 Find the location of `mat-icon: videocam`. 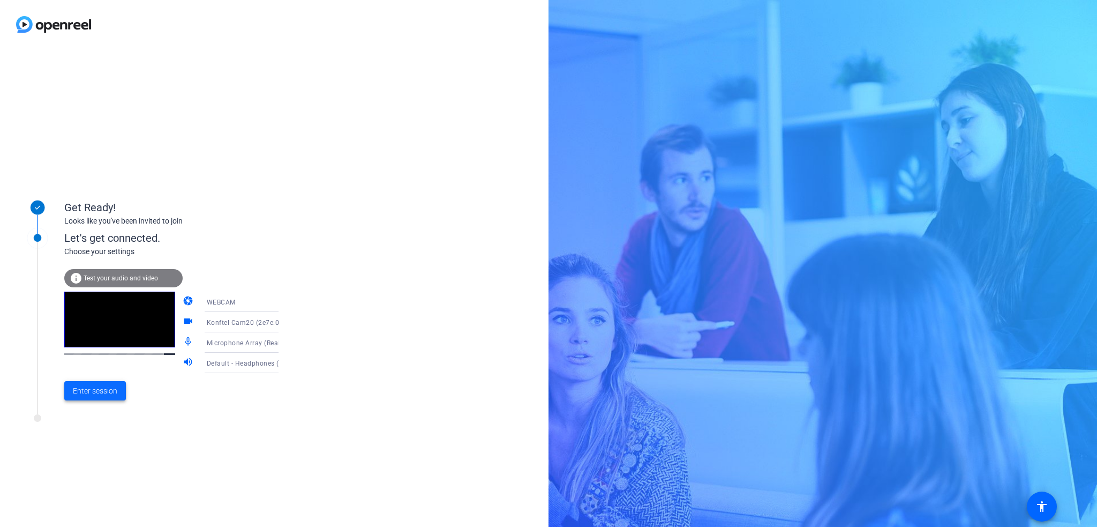

mat-icon: videocam is located at coordinates (189, 322).